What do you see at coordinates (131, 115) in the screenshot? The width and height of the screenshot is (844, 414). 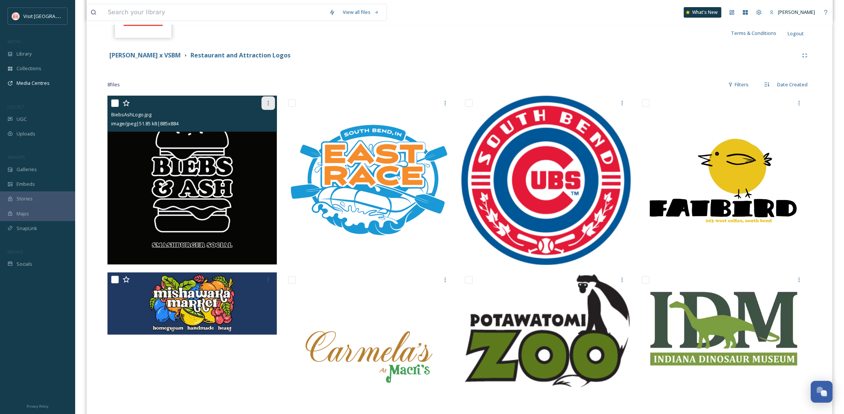 I see `span: BiebsAshLogo.jpg` at bounding box center [131, 115].